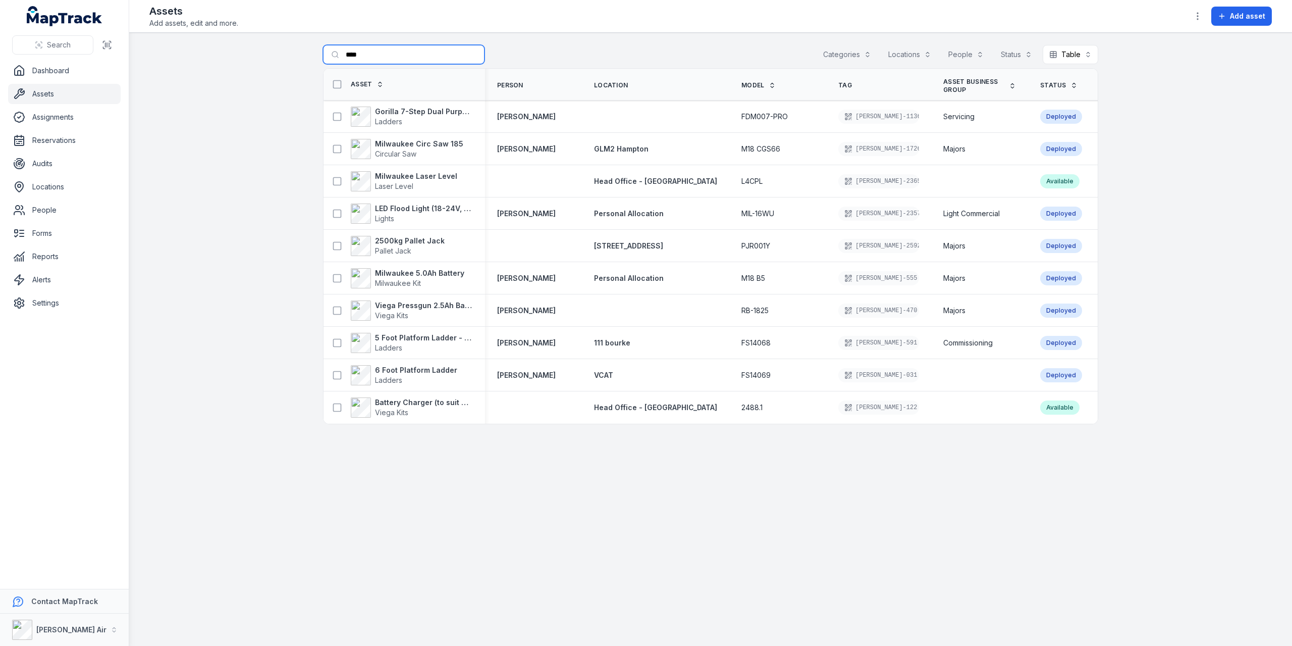 The height and width of the screenshot is (646, 1292). Describe the element at coordinates (756, 375) in the screenshot. I see `span: FS14069` at that location.